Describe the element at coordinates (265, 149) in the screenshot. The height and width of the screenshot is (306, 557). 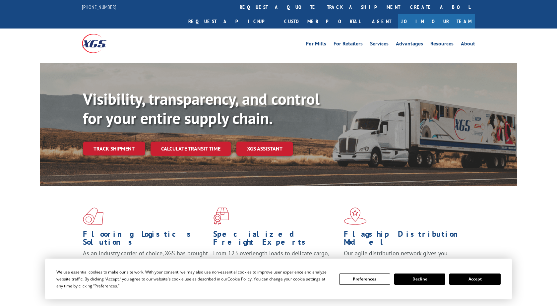
I see `a: XGS ASSISTANT` at that location.